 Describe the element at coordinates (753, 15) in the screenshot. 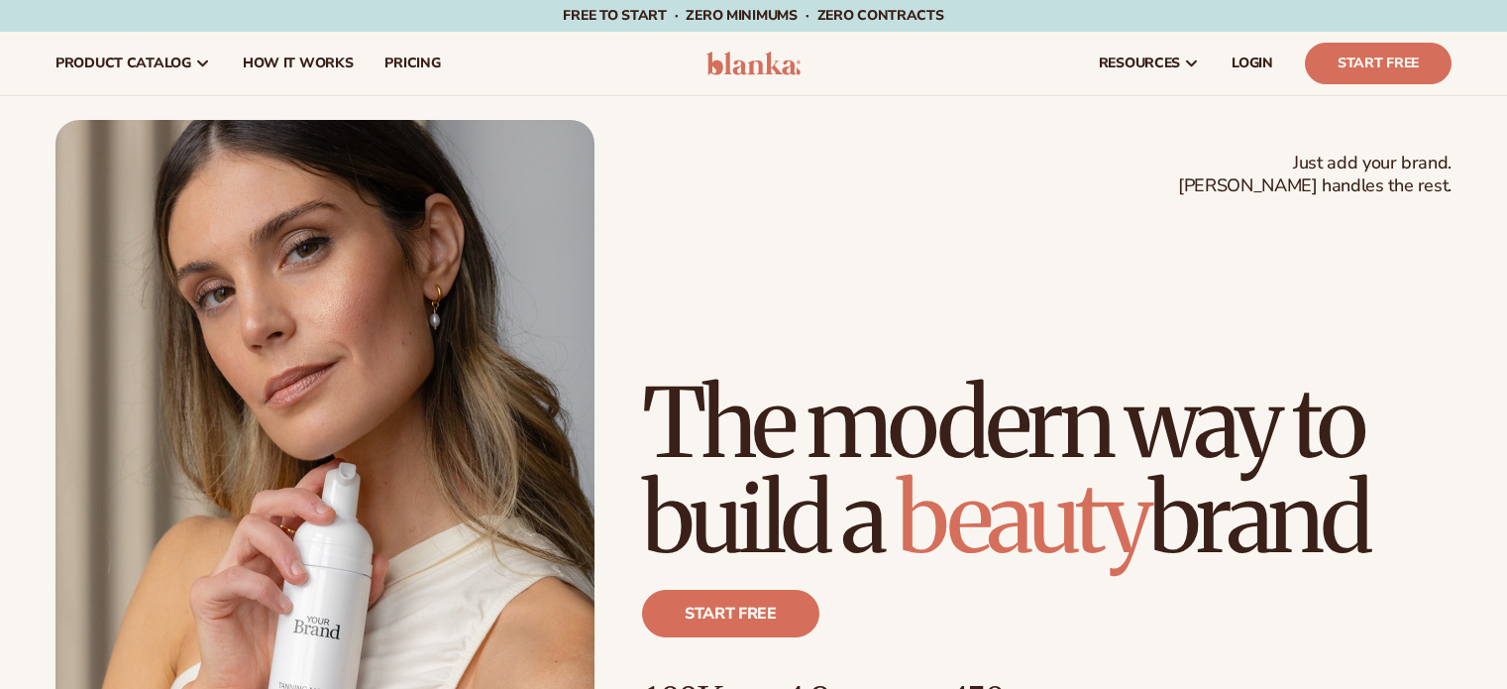

I see `span: Free to start · ZERO minimums · ZERO contracts` at that location.